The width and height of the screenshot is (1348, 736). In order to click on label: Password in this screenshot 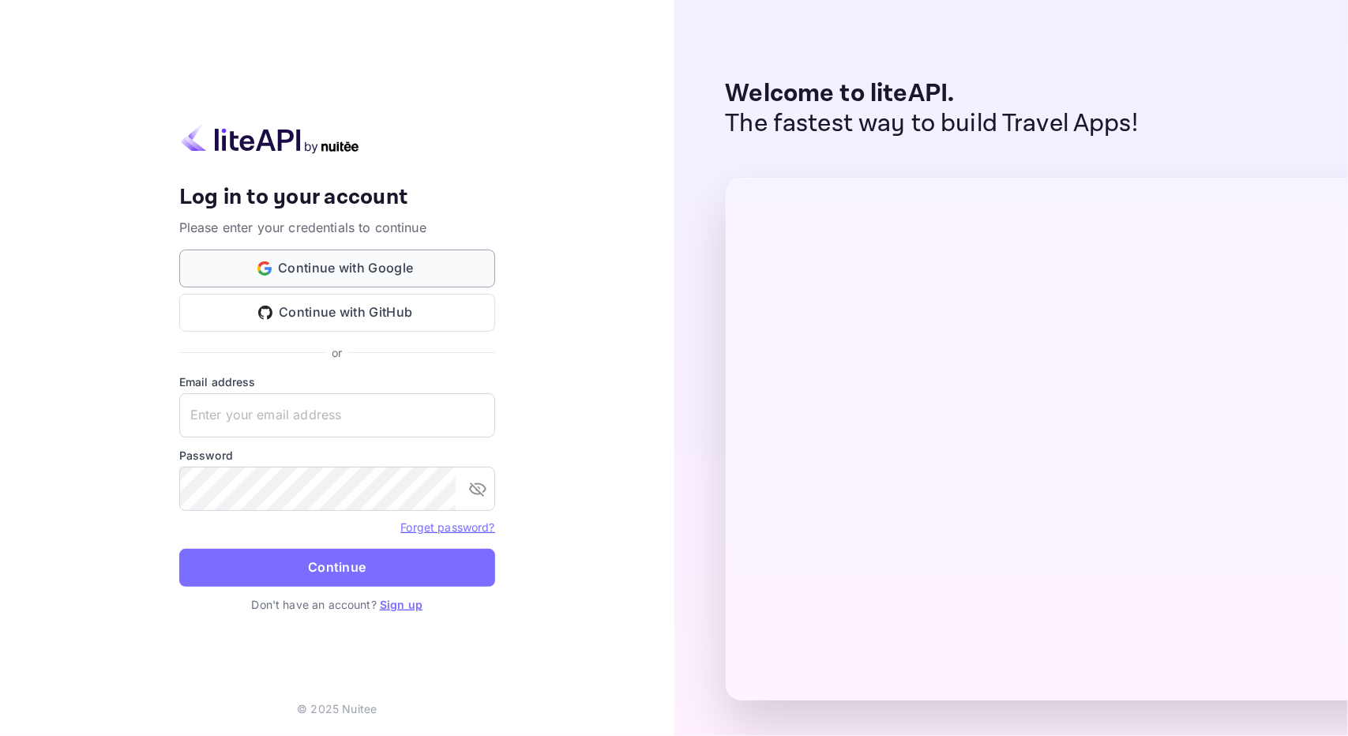, I will do `click(337, 455)`.